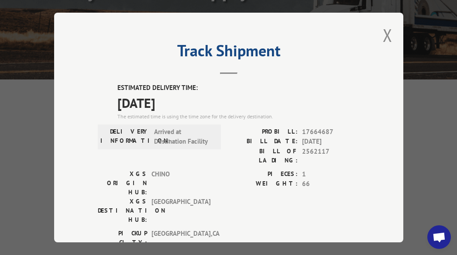  I want to click on div: The estimated time is using the time zone for the delivery destination., so click(238, 117).